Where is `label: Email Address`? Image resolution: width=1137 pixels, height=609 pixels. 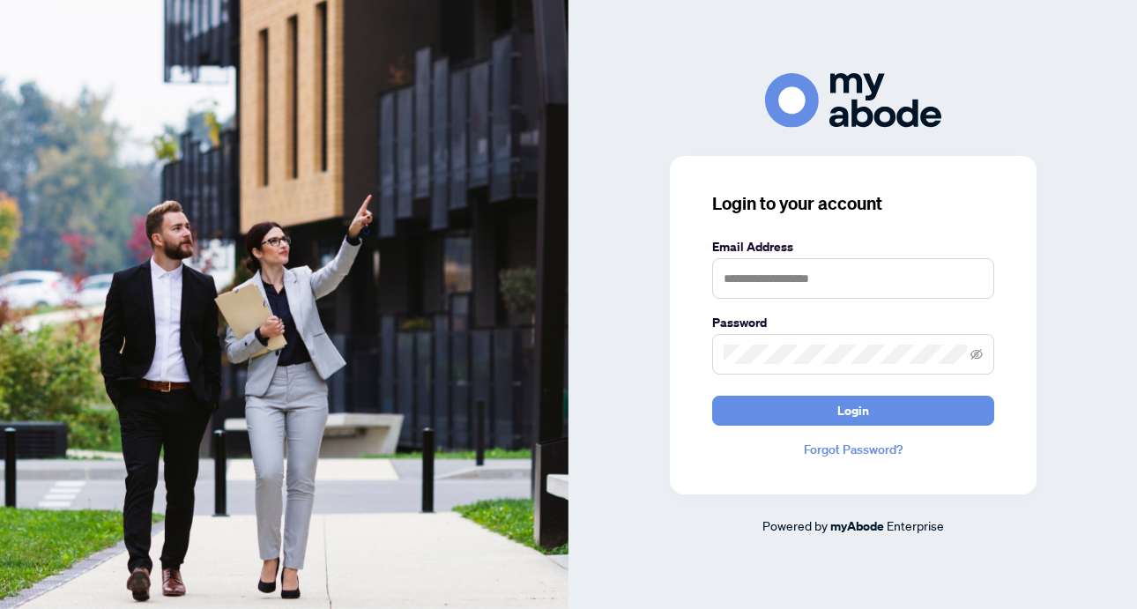
label: Email Address is located at coordinates (853, 247).